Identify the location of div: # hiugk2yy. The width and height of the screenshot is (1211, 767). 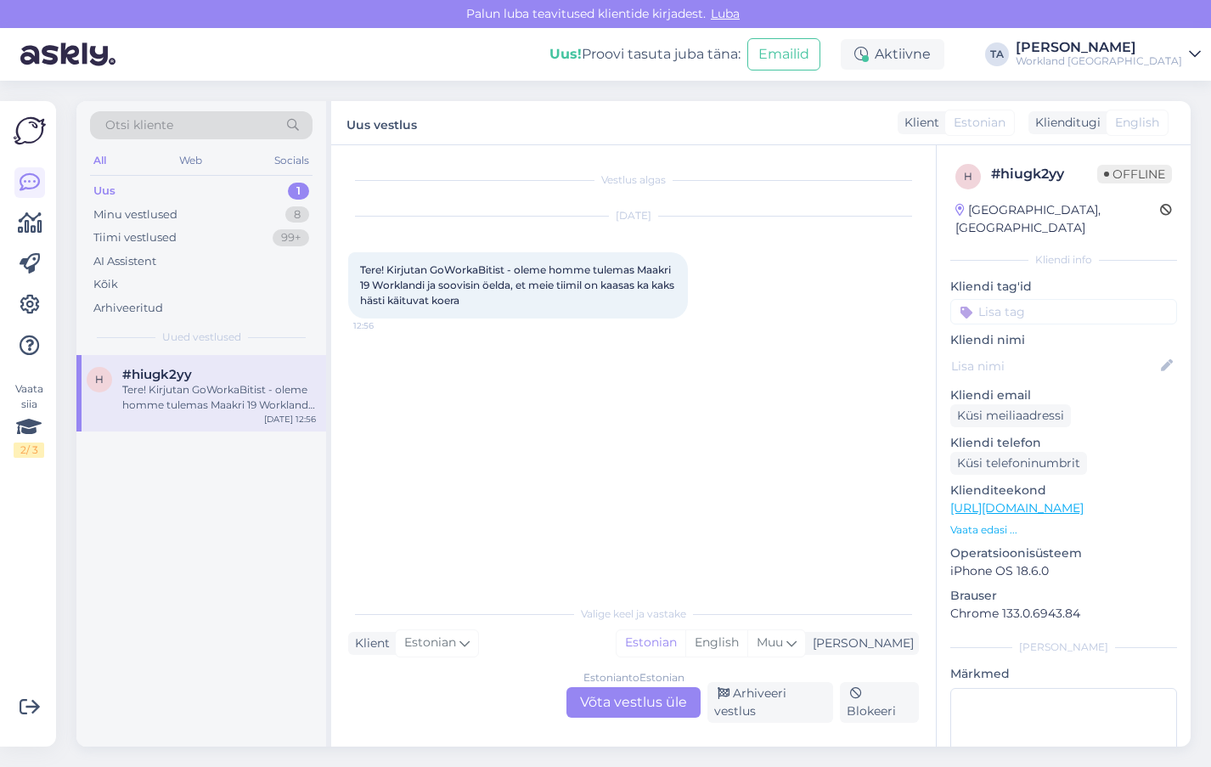
(1044, 174).